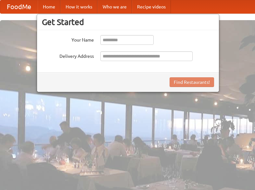 The width and height of the screenshot is (255, 190). Describe the element at coordinates (68, 39) in the screenshot. I see `label: Your Name` at that location.